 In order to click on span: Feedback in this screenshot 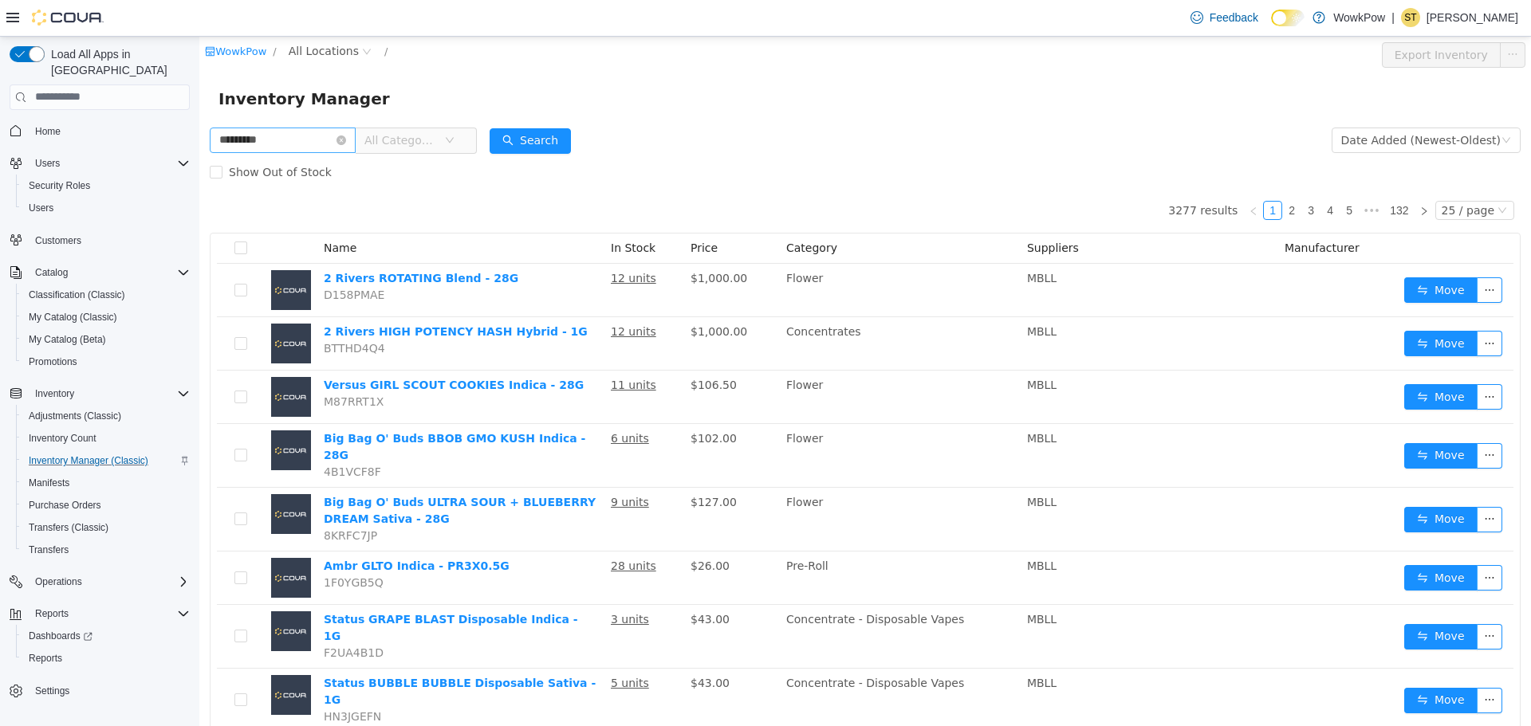, I will do `click(1233, 18)`.